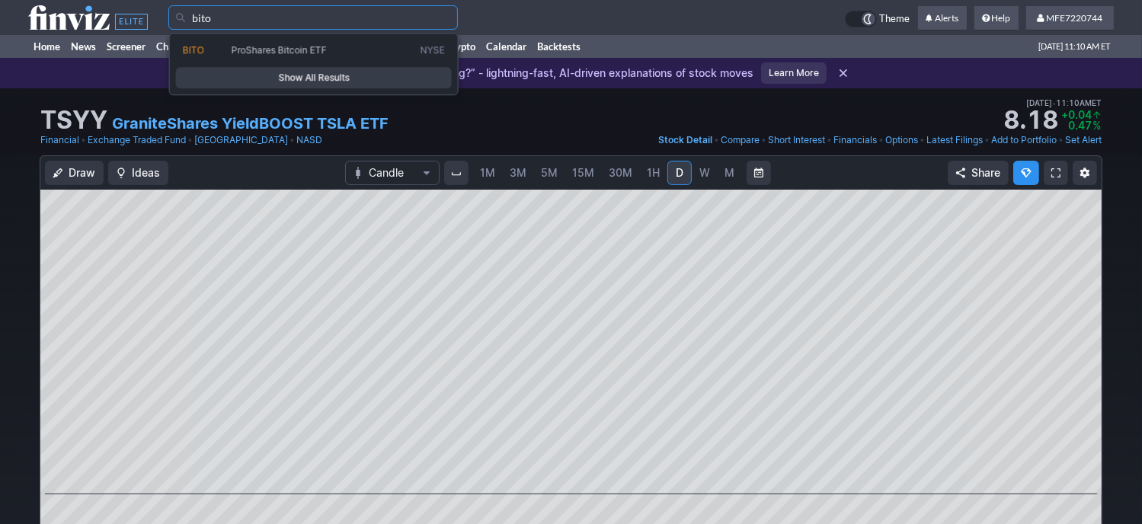  What do you see at coordinates (83, 46) in the screenshot?
I see `a: News` at bounding box center [83, 46].